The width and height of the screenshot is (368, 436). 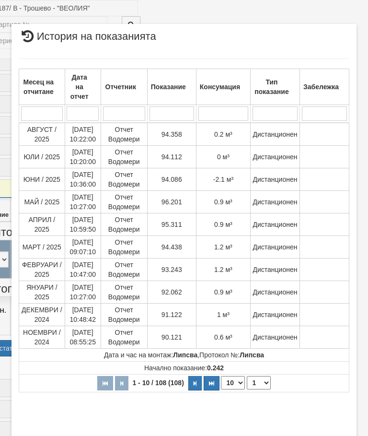 I want to click on button: Следваща страница, so click(x=195, y=383).